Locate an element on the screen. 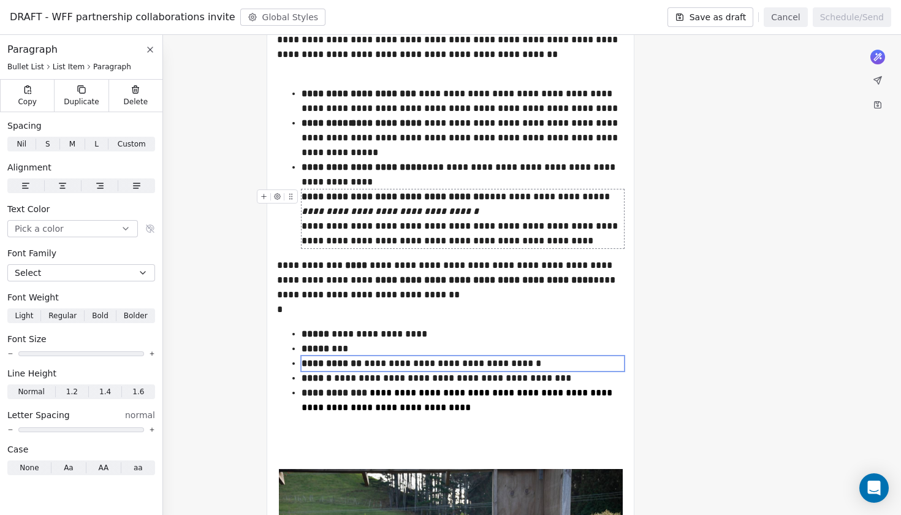 Image resolution: width=901 pixels, height=515 pixels. span: AA is located at coordinates (103, 468).